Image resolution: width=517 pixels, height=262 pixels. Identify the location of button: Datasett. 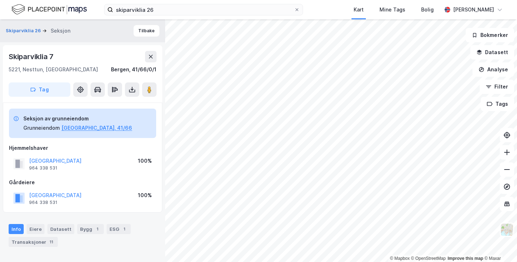
(492, 52).